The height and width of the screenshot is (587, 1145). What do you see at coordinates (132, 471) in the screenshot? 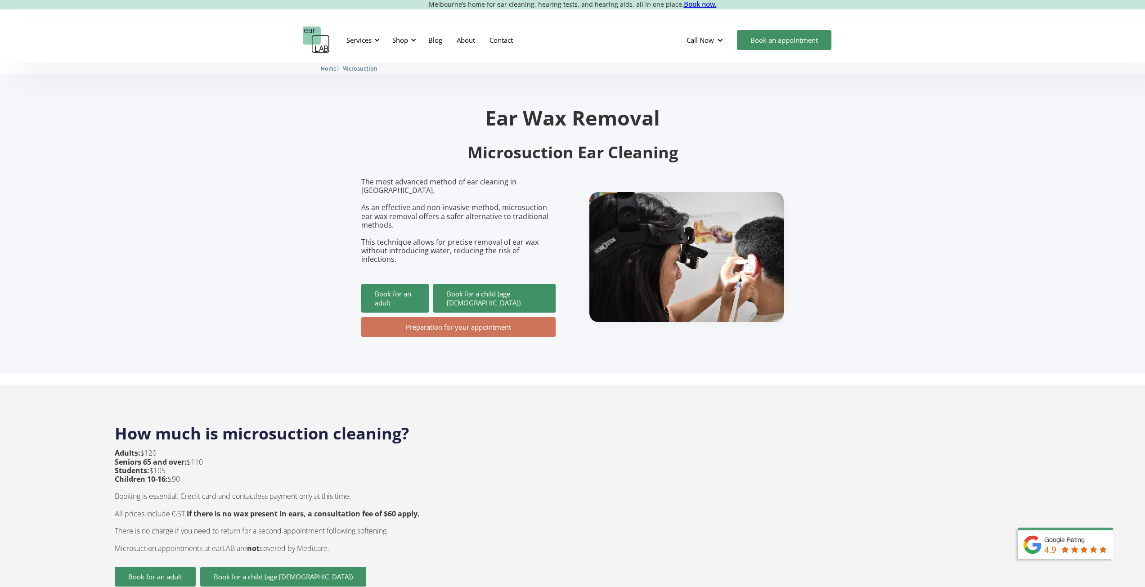
I see `strong: Students:` at bounding box center [132, 471].